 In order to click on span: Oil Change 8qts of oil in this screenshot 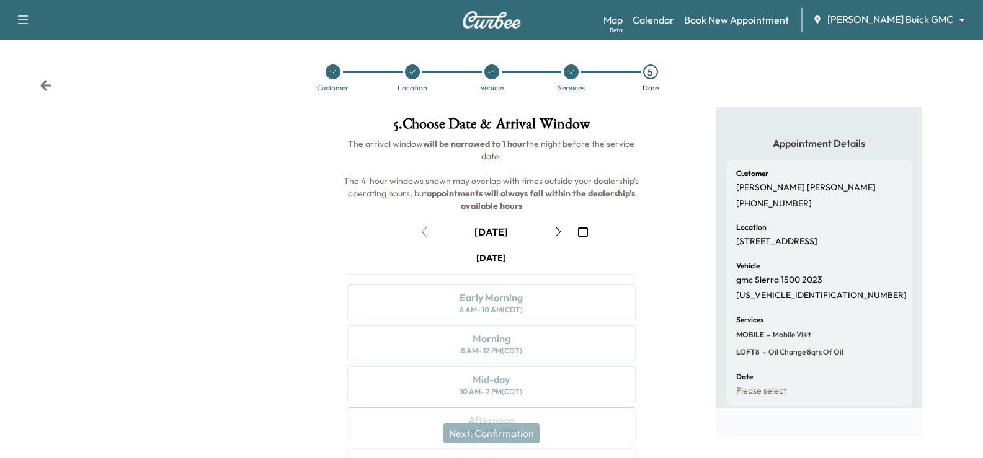, I will do `click(804, 352)`.